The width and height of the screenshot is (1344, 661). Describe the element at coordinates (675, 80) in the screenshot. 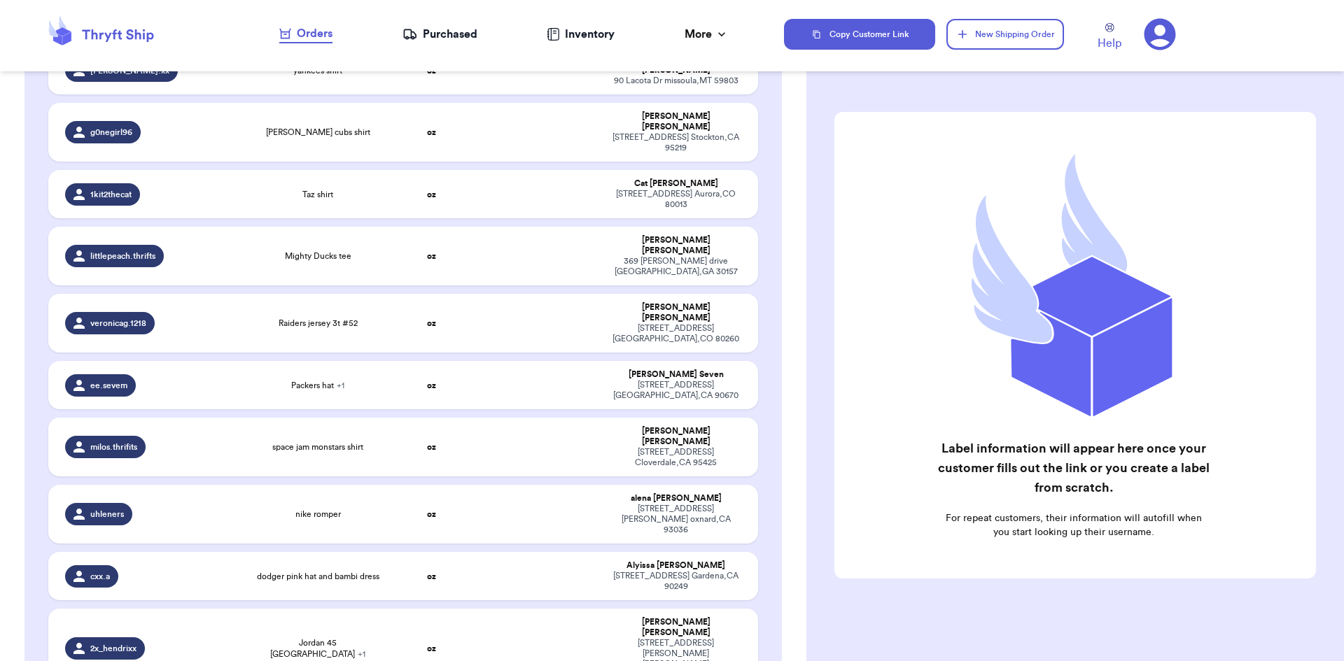

I see `div: 90 Lacota Dr missoula , MT 59803` at that location.